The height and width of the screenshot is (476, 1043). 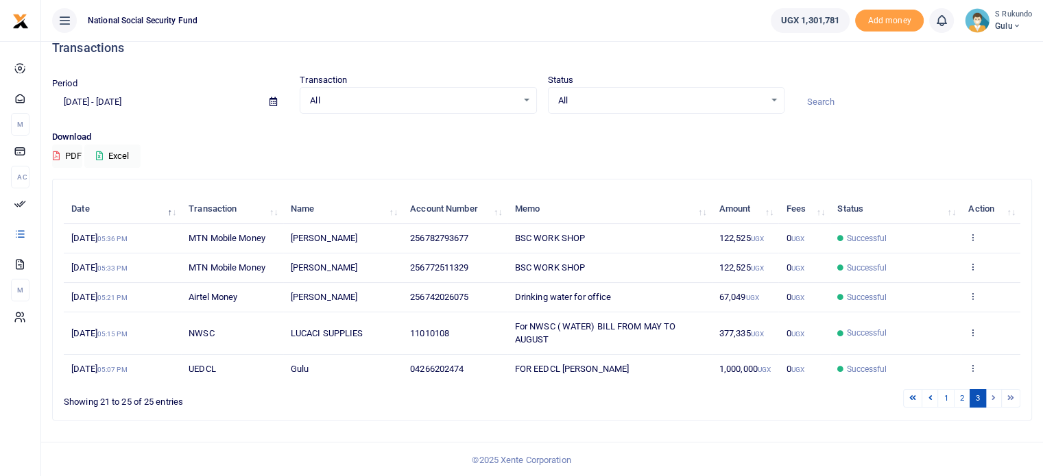 I want to click on span: Drinking water for office, so click(x=563, y=297).